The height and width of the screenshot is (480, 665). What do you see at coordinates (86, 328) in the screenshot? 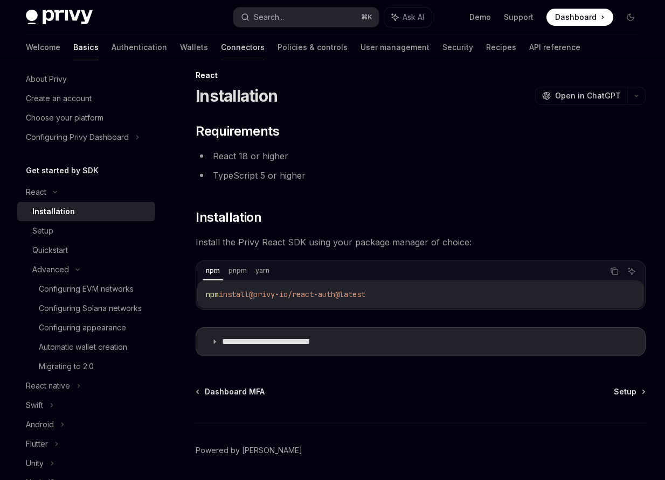
I see `a: Configuring appearance` at bounding box center [86, 328].